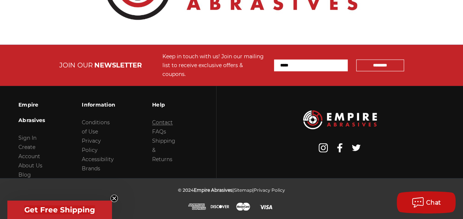 Image resolution: width=463 pixels, height=219 pixels. Describe the element at coordinates (162, 122) in the screenshot. I see `a: Contact` at that location.